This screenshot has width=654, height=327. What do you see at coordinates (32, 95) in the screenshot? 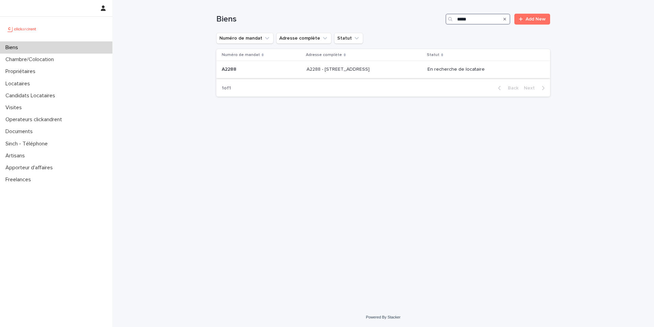
I see `p: Candidats Locataires` at bounding box center [32, 95].